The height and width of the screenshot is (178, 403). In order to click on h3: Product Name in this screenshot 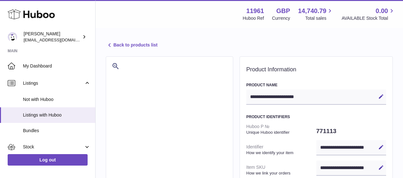, I will do `click(316, 85)`.